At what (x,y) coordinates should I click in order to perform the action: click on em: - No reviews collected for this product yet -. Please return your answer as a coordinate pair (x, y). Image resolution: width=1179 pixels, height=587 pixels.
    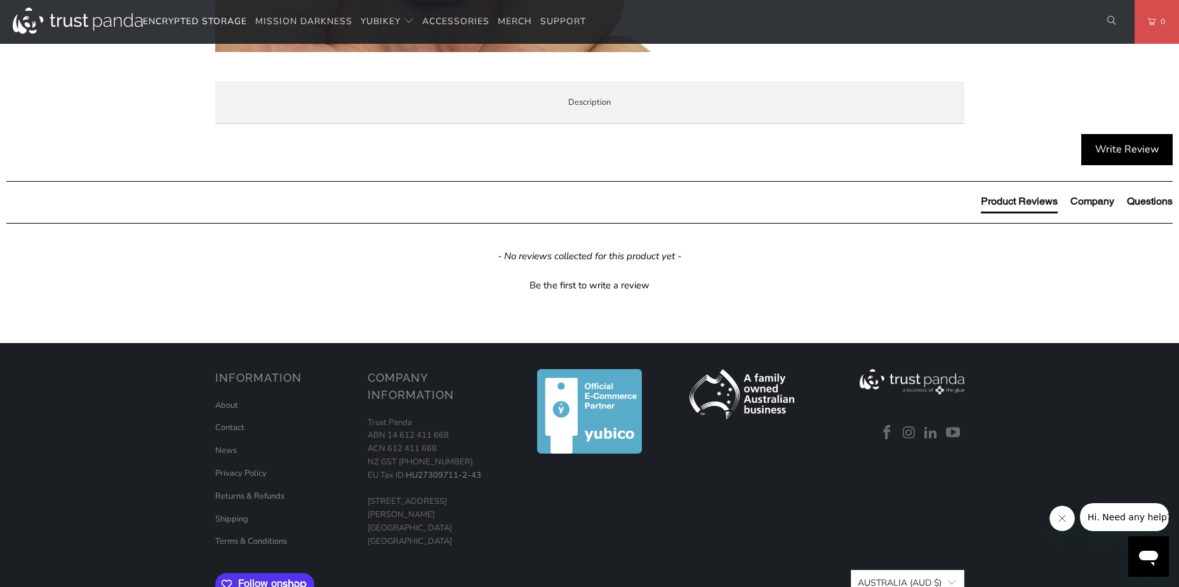
    Looking at the image, I should click on (589, 256).